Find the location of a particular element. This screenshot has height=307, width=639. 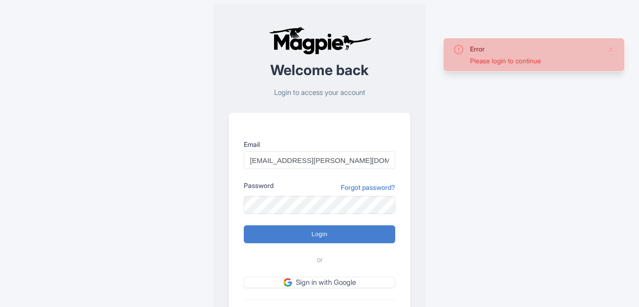

input: you@example.com is located at coordinates (319, 160).